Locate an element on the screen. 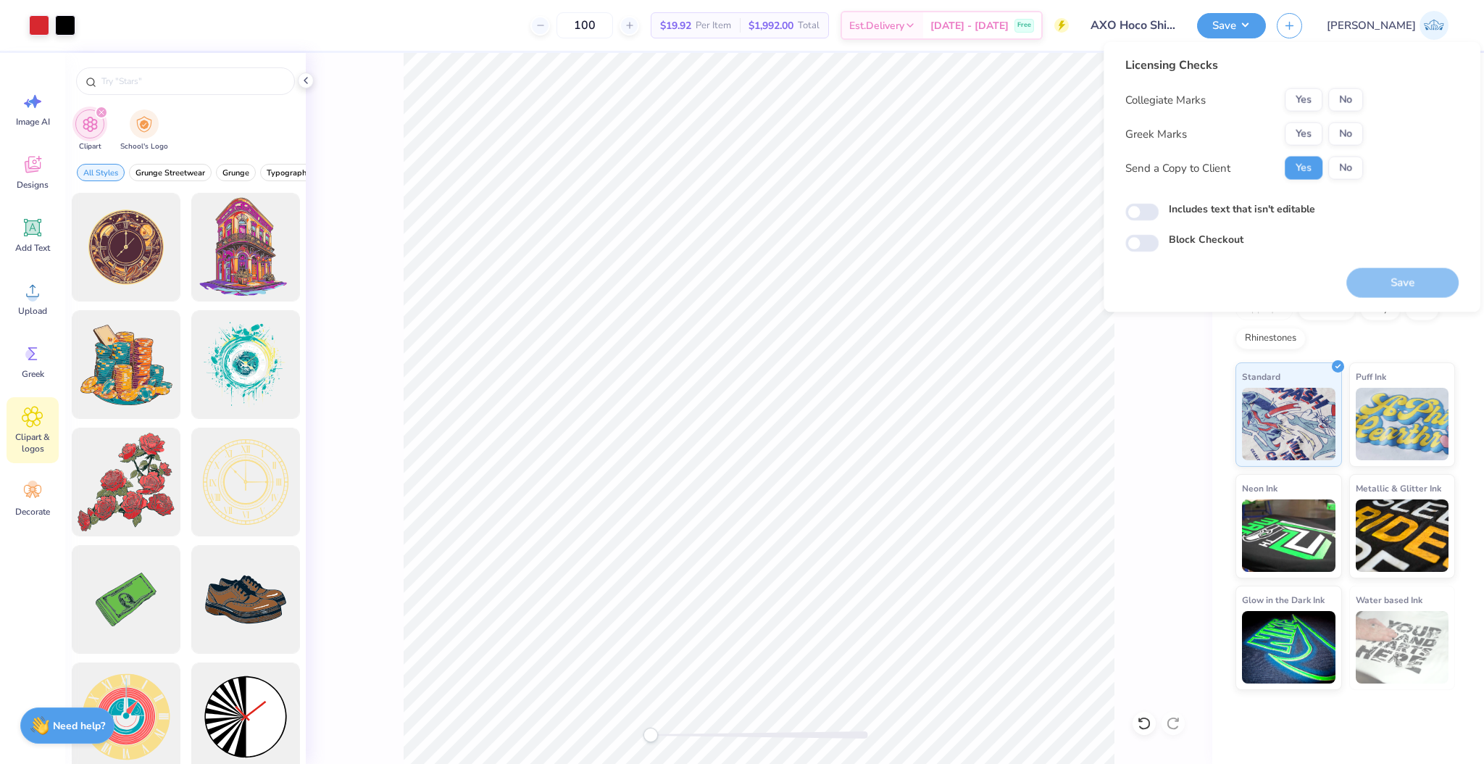 The height and width of the screenshot is (764, 1484). img: Standard is located at coordinates (1289, 424).